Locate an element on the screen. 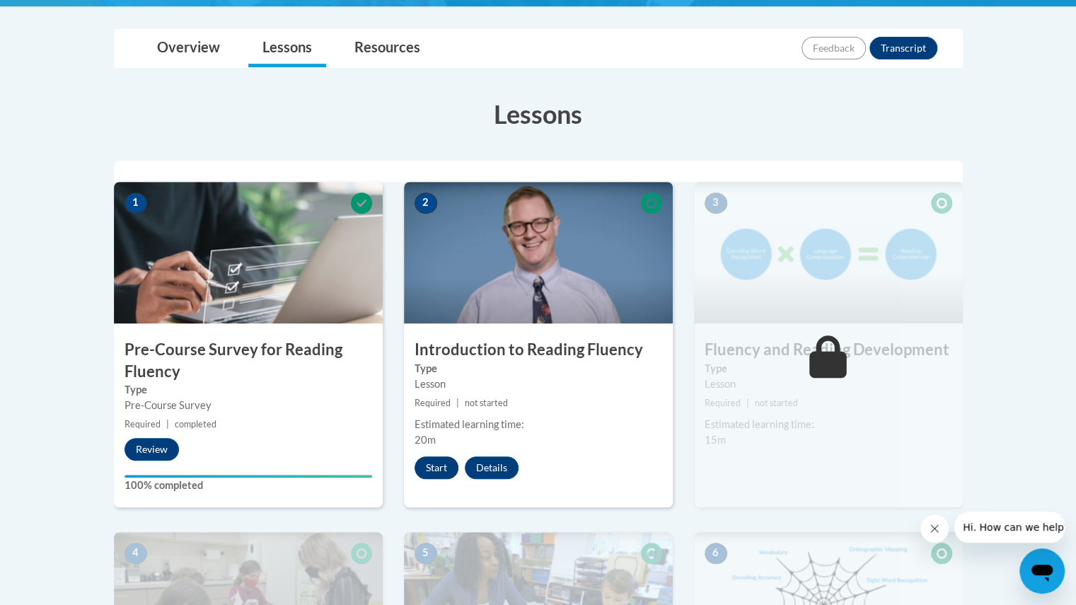 This screenshot has width=1076, height=605. span: 1 is located at coordinates (136, 203).